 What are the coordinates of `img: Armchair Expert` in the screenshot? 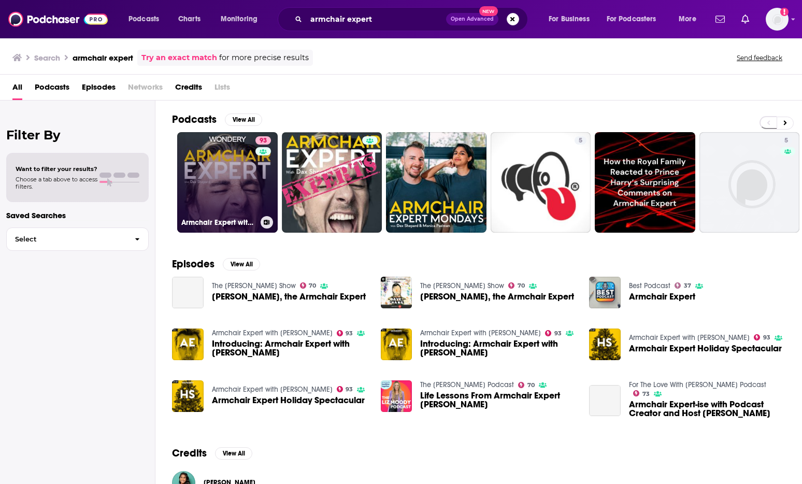 It's located at (604, 292).